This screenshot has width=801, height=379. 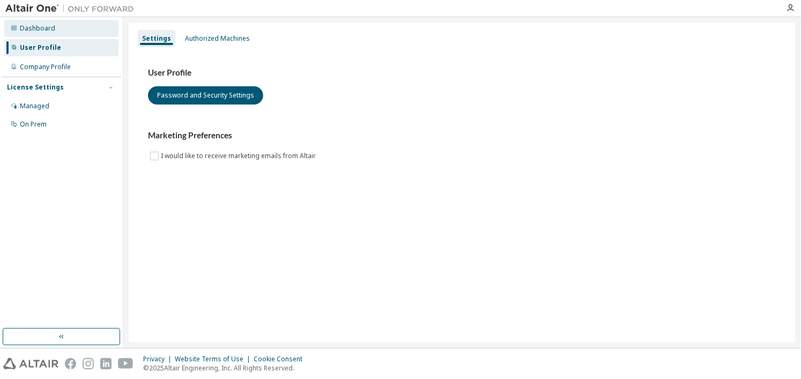 I want to click on img: facebook.svg, so click(x=70, y=363).